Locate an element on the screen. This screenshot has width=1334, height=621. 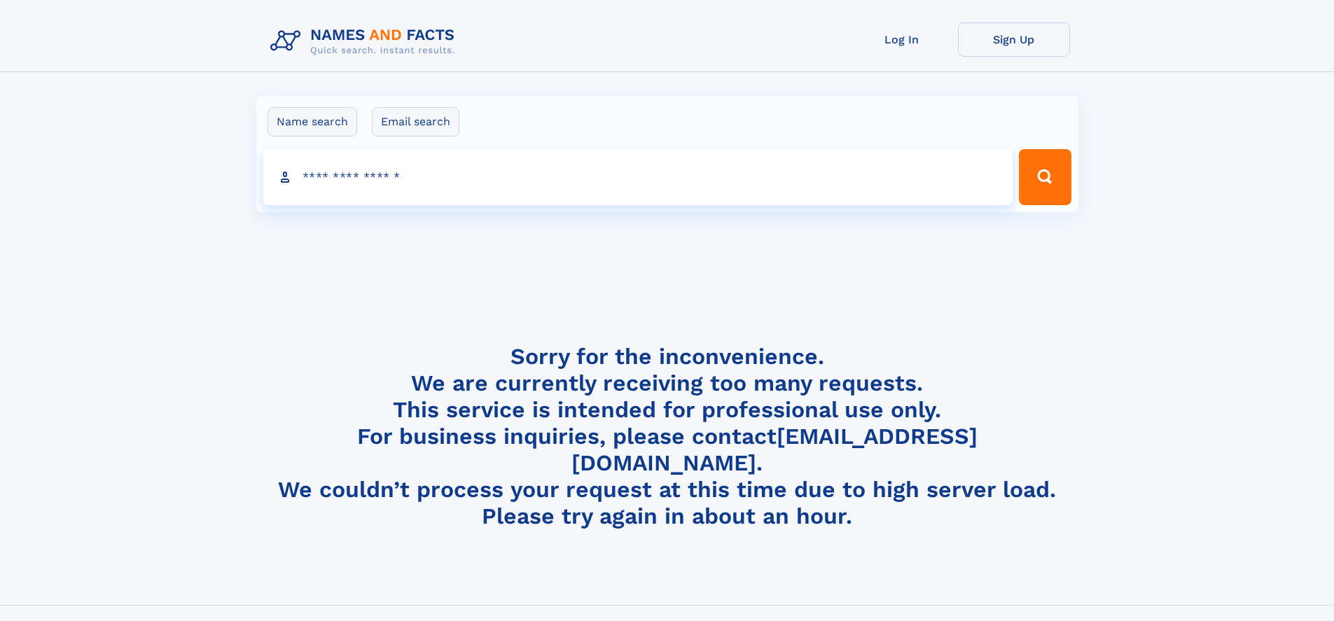
a: Sign Up is located at coordinates (1014, 39).